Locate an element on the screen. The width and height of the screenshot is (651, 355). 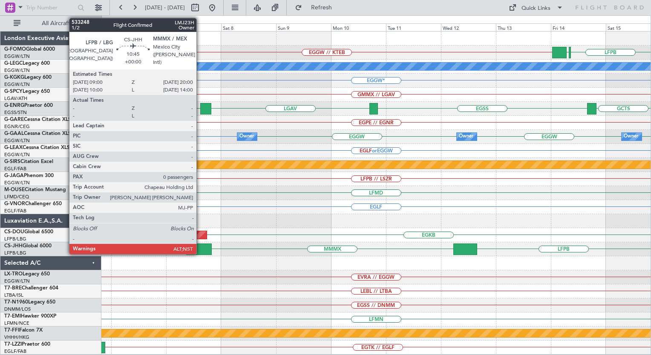
span: G-ENRG is located at coordinates (14, 106).